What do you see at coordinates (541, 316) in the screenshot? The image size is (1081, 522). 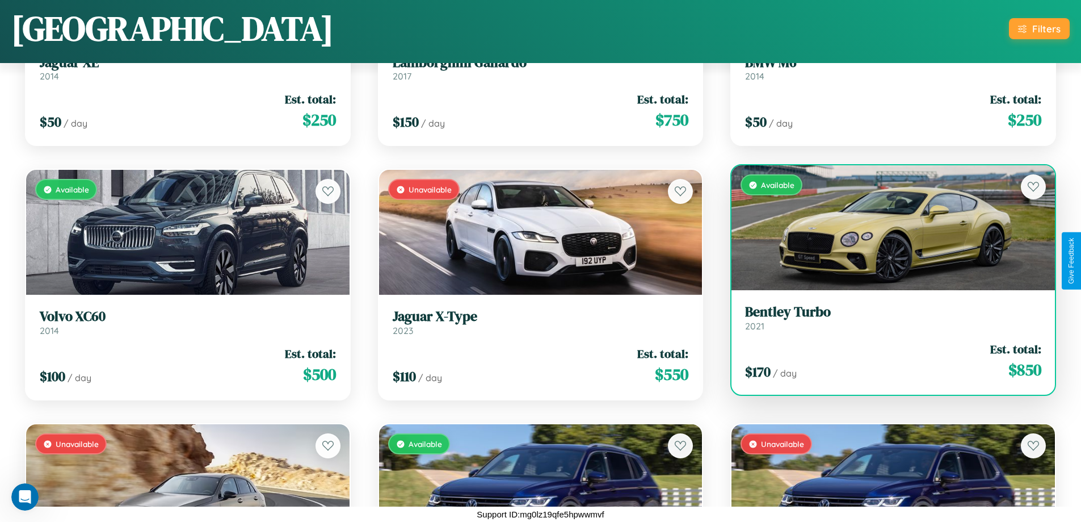 I see `h3: Jaguar X-Type` at bounding box center [541, 316].